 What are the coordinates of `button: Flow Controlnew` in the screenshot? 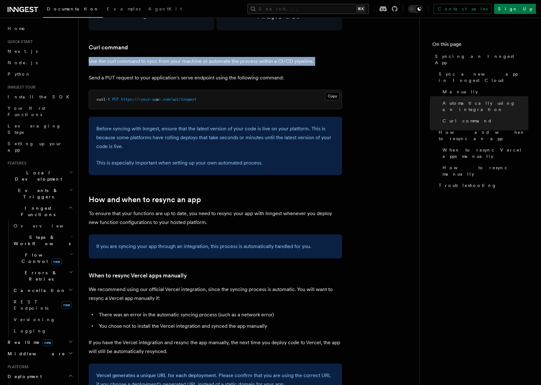 It's located at (43, 258).